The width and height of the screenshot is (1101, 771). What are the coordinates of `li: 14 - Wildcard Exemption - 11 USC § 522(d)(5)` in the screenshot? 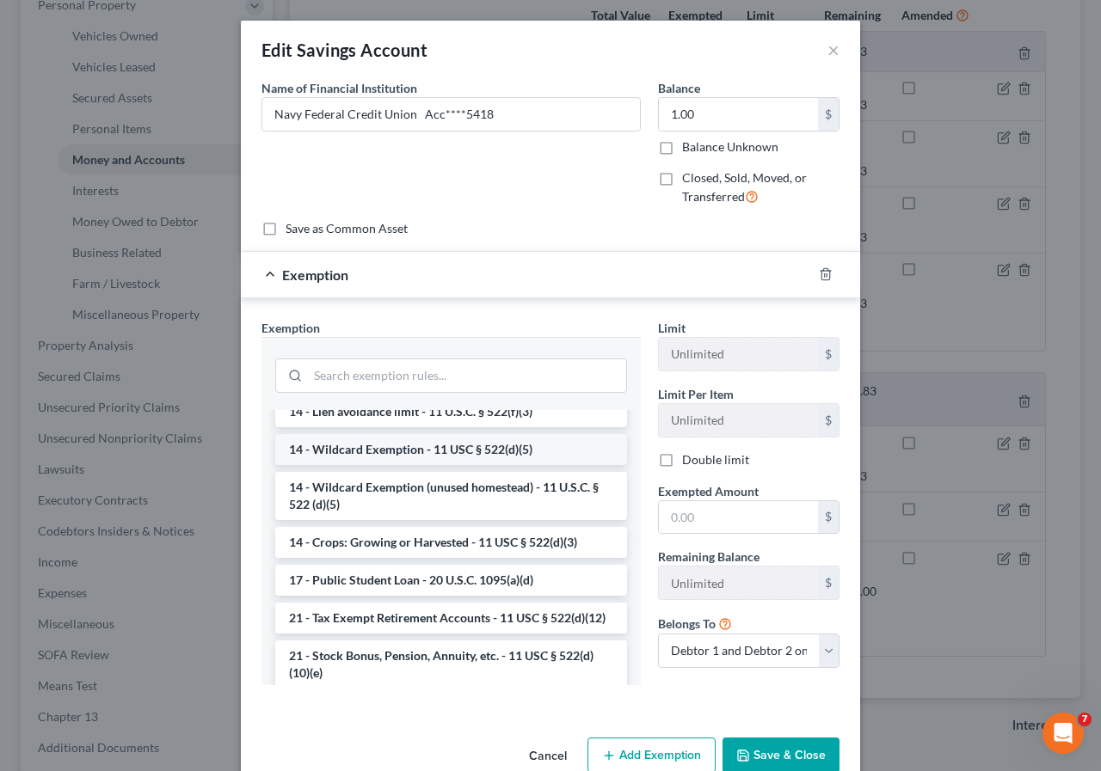 It's located at (451, 450).